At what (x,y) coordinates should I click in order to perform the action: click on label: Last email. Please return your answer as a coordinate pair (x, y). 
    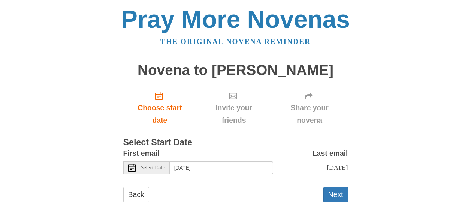
    Looking at the image, I should click on (330, 153).